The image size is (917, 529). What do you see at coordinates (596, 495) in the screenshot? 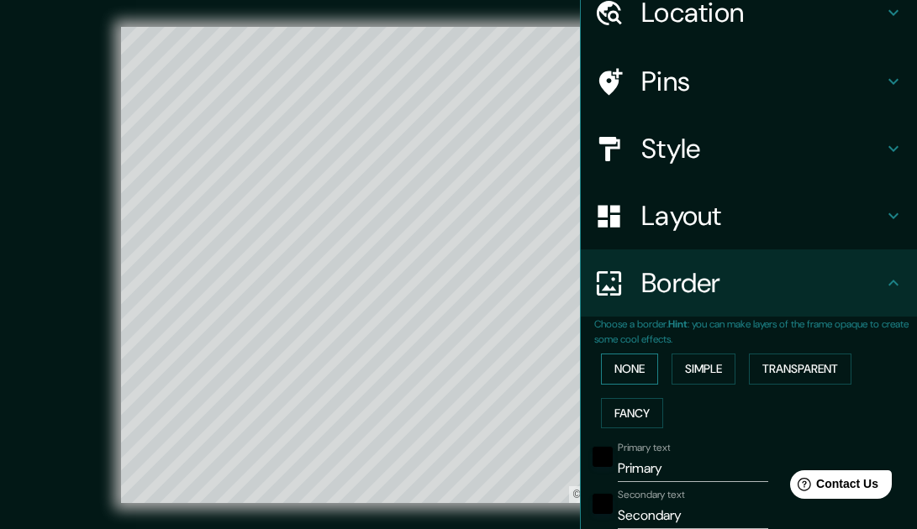
I see `a: Mapbox` at bounding box center [596, 495].